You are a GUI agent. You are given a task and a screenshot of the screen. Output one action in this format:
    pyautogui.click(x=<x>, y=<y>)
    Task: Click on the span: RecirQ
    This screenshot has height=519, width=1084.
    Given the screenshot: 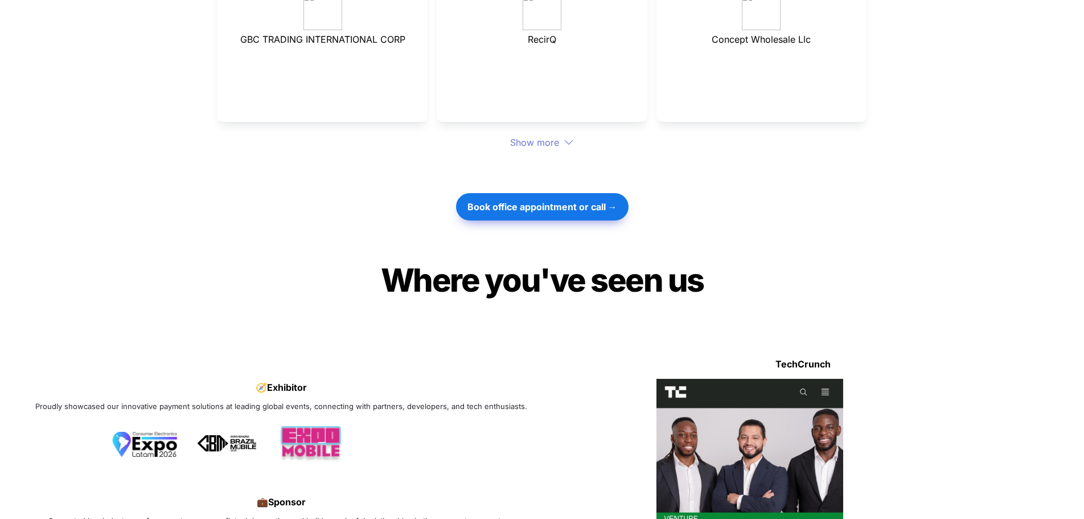 What is the action you would take?
    pyautogui.click(x=542, y=39)
    